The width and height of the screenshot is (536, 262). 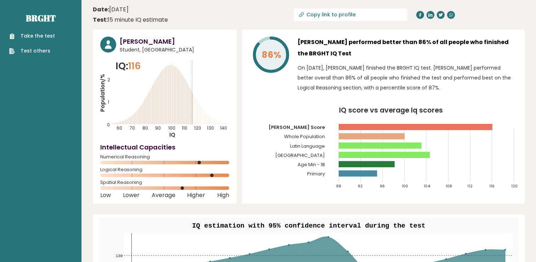 What do you see at coordinates (470, 186) in the screenshot?
I see `tspan: 112` at bounding box center [470, 186].